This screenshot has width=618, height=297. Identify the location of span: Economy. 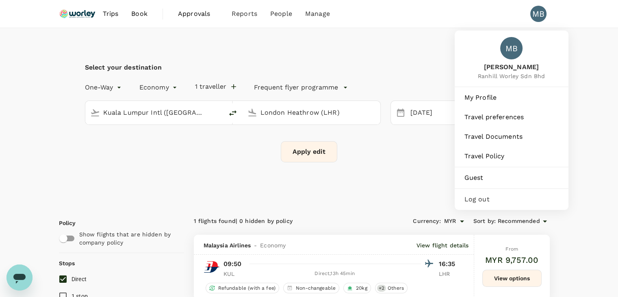
(273, 245).